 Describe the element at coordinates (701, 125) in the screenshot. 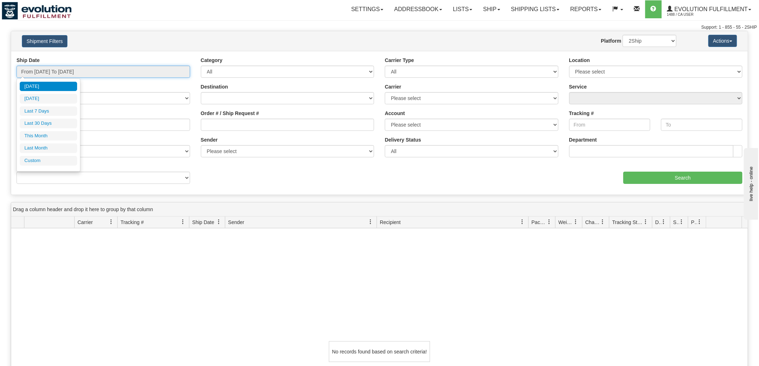

I see `input: To` at that location.